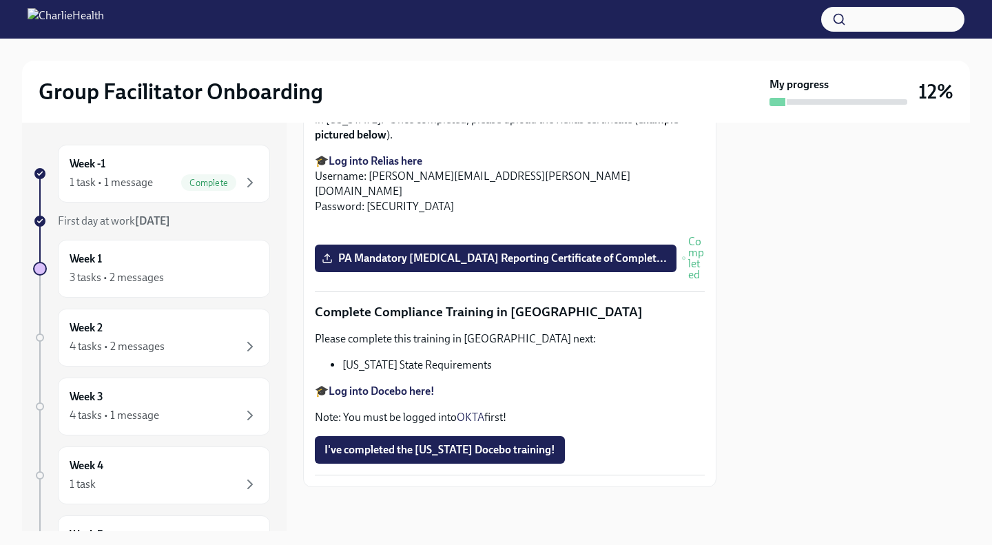  Describe the element at coordinates (497, 127) in the screenshot. I see `strong: example pictured below` at that location.